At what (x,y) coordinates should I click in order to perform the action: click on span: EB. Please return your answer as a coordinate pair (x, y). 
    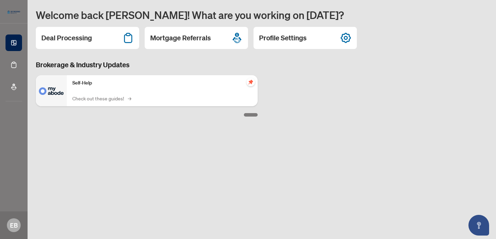
    Looking at the image, I should click on (14, 225).